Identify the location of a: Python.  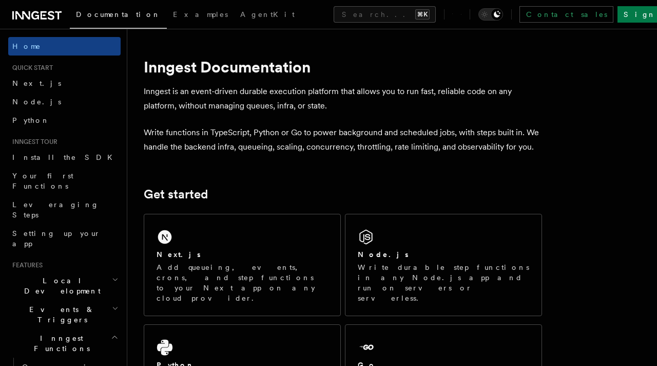
(64, 120).